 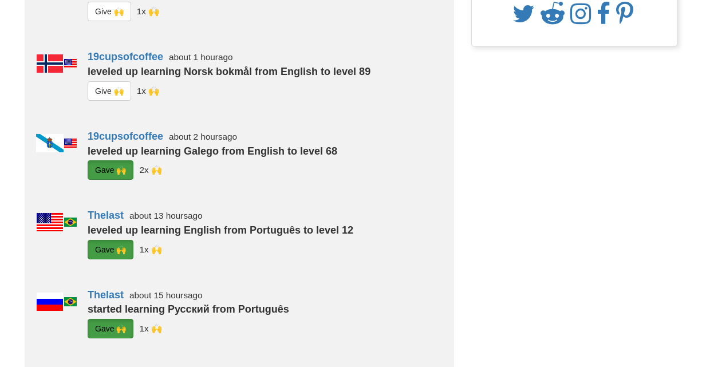 I want to click on strong: leveled up learning English from Português to level 12, so click(x=220, y=230).